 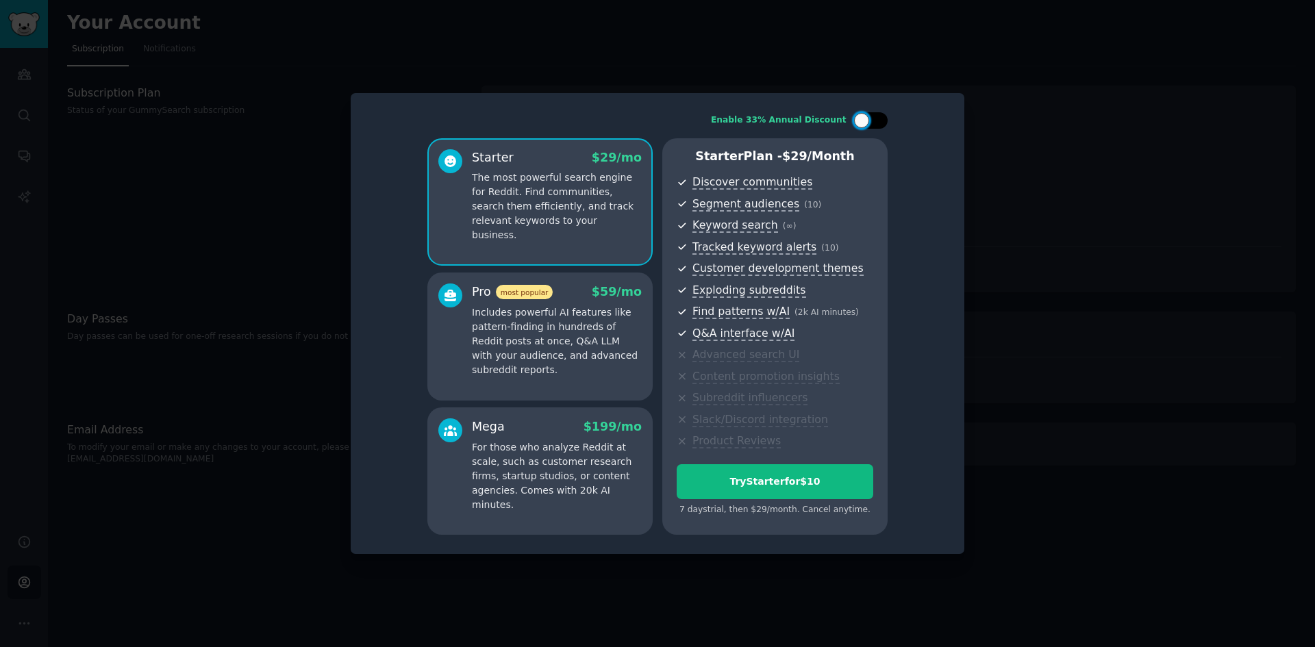 What do you see at coordinates (743, 334) in the screenshot?
I see `span: Q&A interface w/AI` at bounding box center [743, 334].